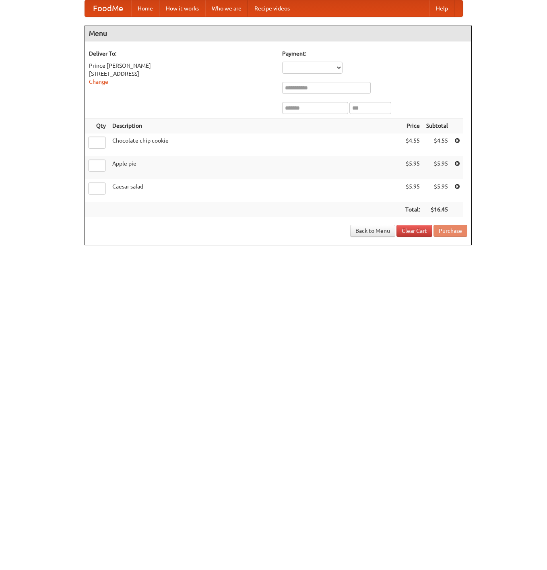  What do you see at coordinates (413, 209) in the screenshot?
I see `th: Total:` at bounding box center [413, 209].